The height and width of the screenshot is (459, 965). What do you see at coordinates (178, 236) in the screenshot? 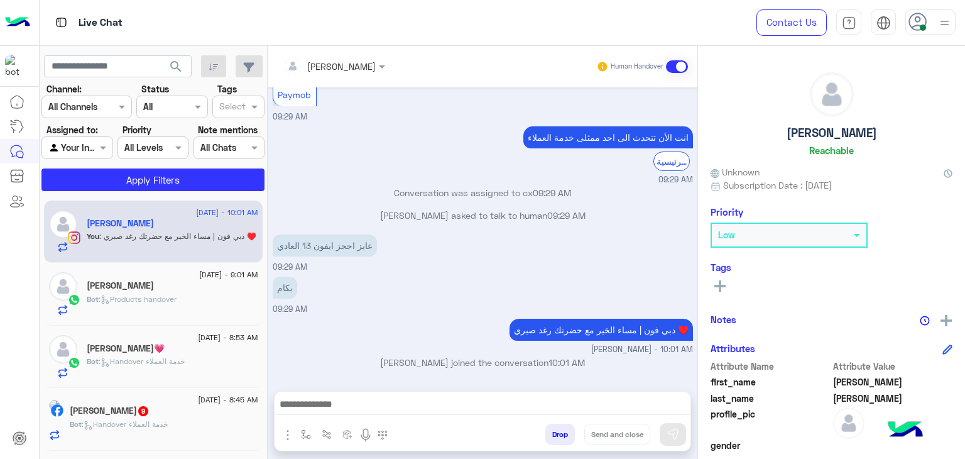
I see `span: دبي فون | مساء الخير مع حضرتك رغد صبري ♥️` at bounding box center [178, 236].